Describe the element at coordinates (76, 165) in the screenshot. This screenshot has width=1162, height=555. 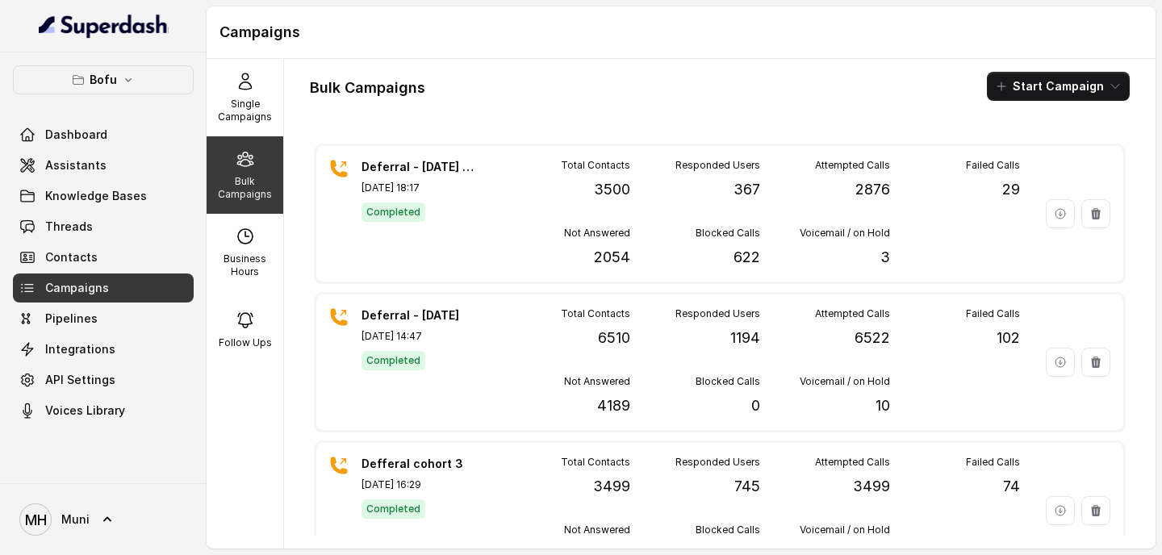
I see `span: Assistants` at that location.